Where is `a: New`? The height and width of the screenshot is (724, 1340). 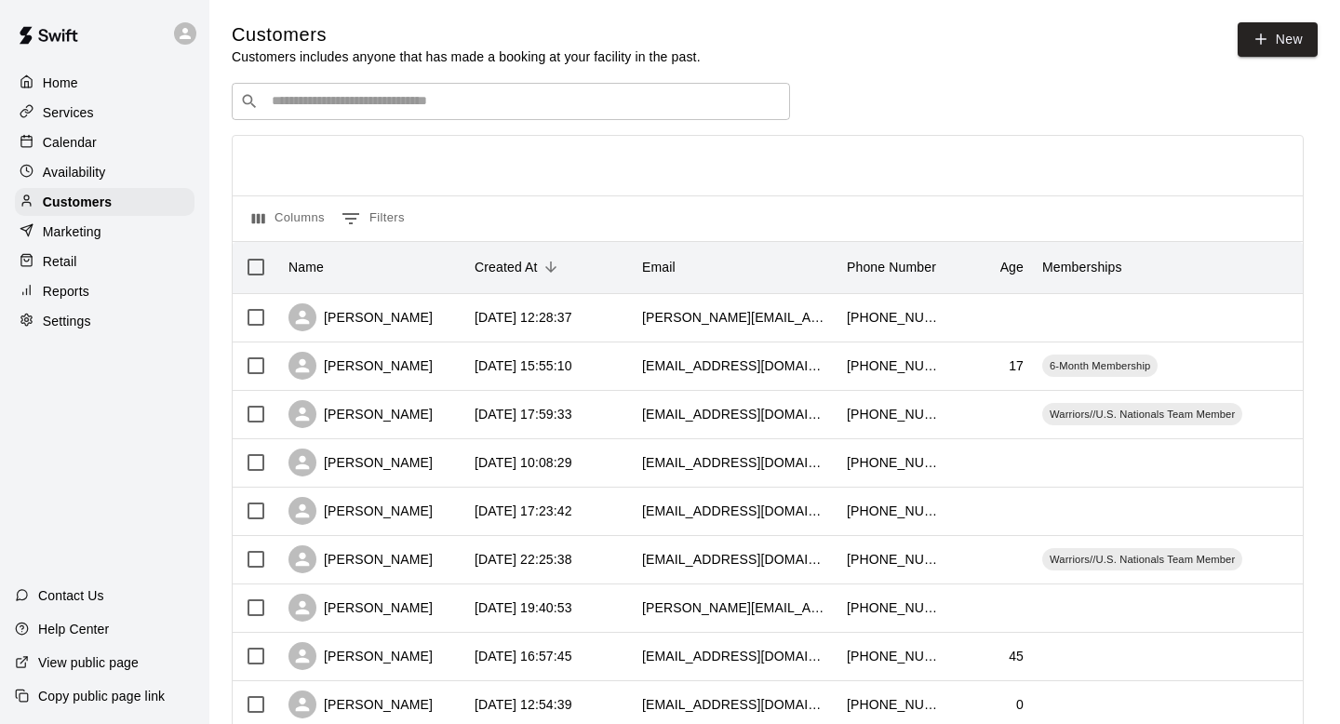
a: New is located at coordinates (1278, 39).